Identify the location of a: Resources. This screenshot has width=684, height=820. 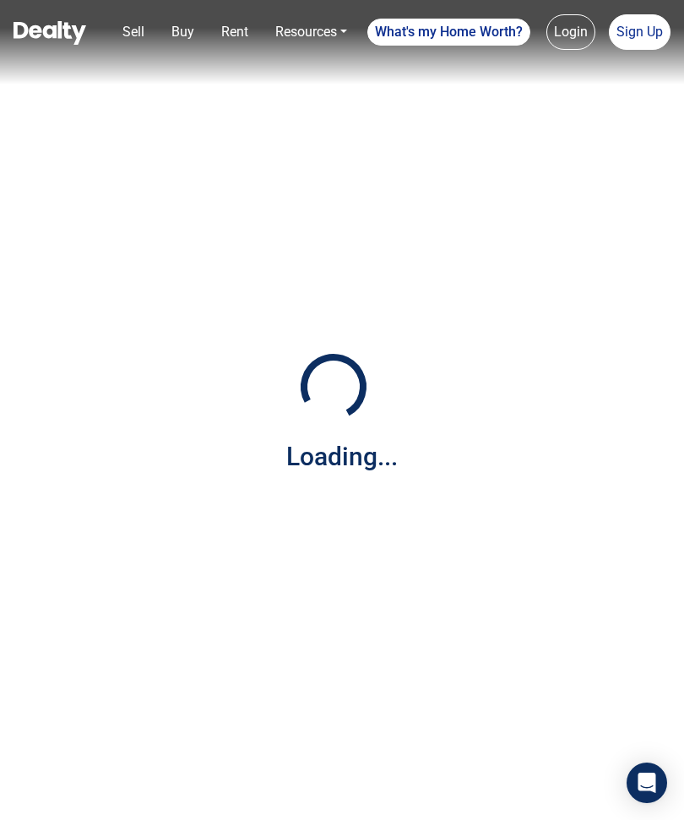
(311, 32).